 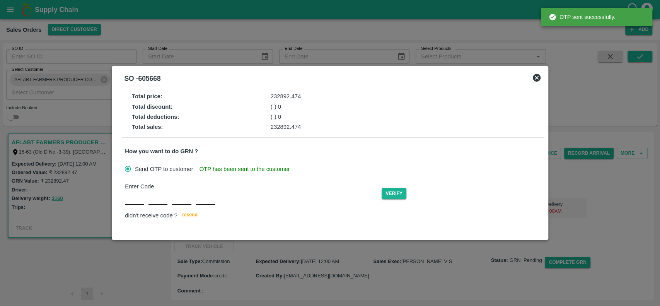 What do you see at coordinates (190, 215) in the screenshot?
I see `button: resend` at bounding box center [190, 215].